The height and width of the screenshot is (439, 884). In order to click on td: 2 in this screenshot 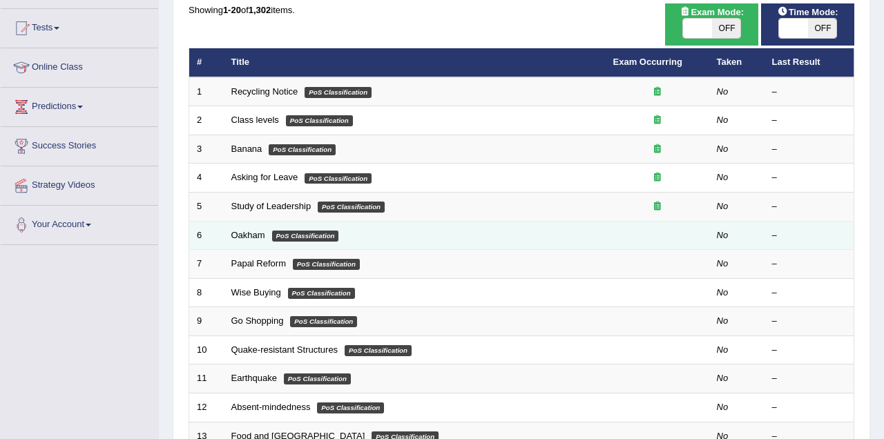, I will do `click(206, 121)`.